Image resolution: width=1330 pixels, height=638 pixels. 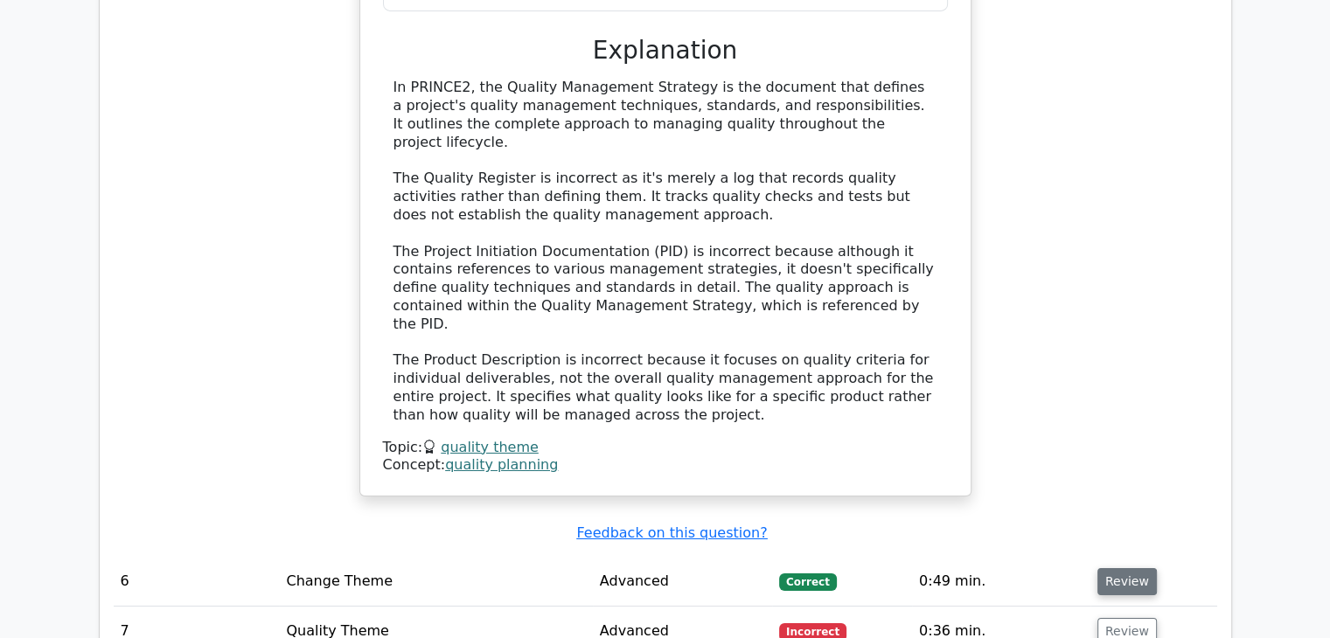 I want to click on td: Advanced, so click(x=682, y=582).